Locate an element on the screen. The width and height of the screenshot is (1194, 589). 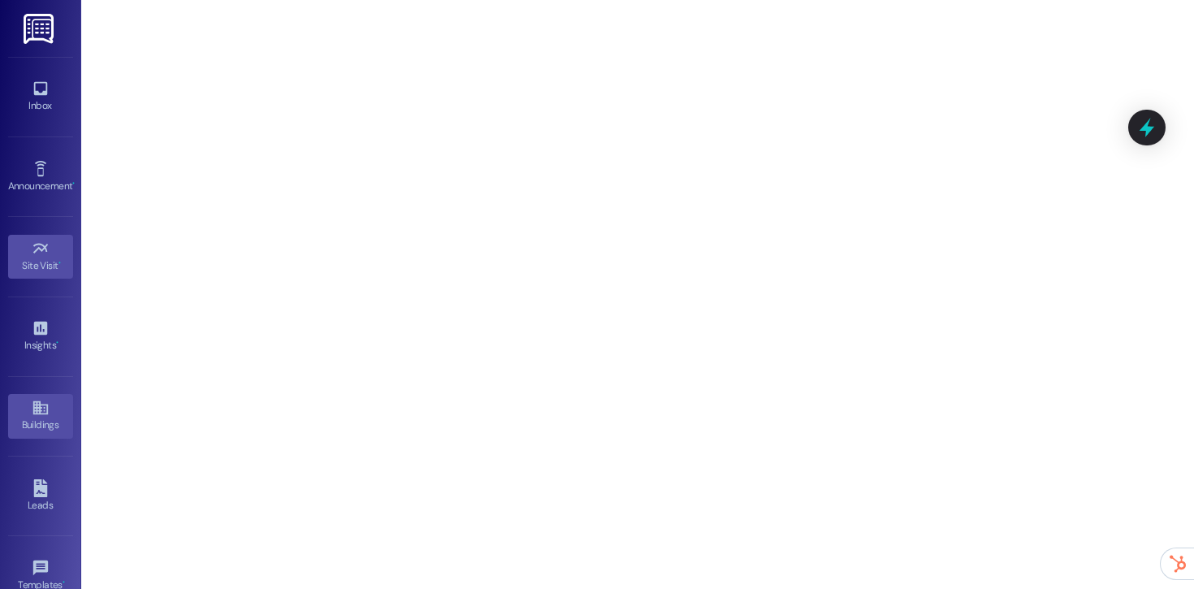
a: Inbox is located at coordinates (41, 97).